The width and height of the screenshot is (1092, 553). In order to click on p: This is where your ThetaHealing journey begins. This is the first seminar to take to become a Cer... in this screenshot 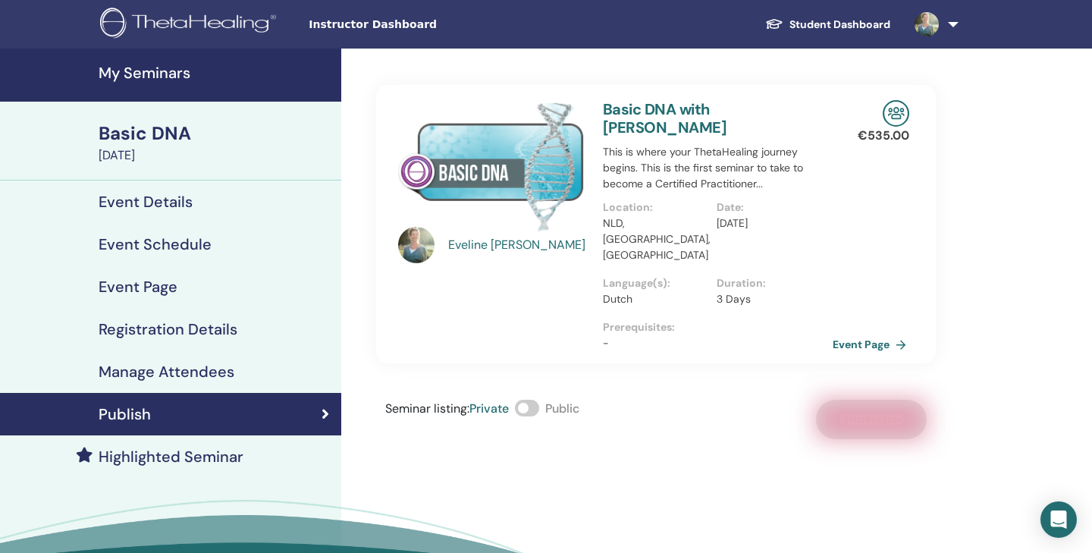, I will do `click(717, 168)`.